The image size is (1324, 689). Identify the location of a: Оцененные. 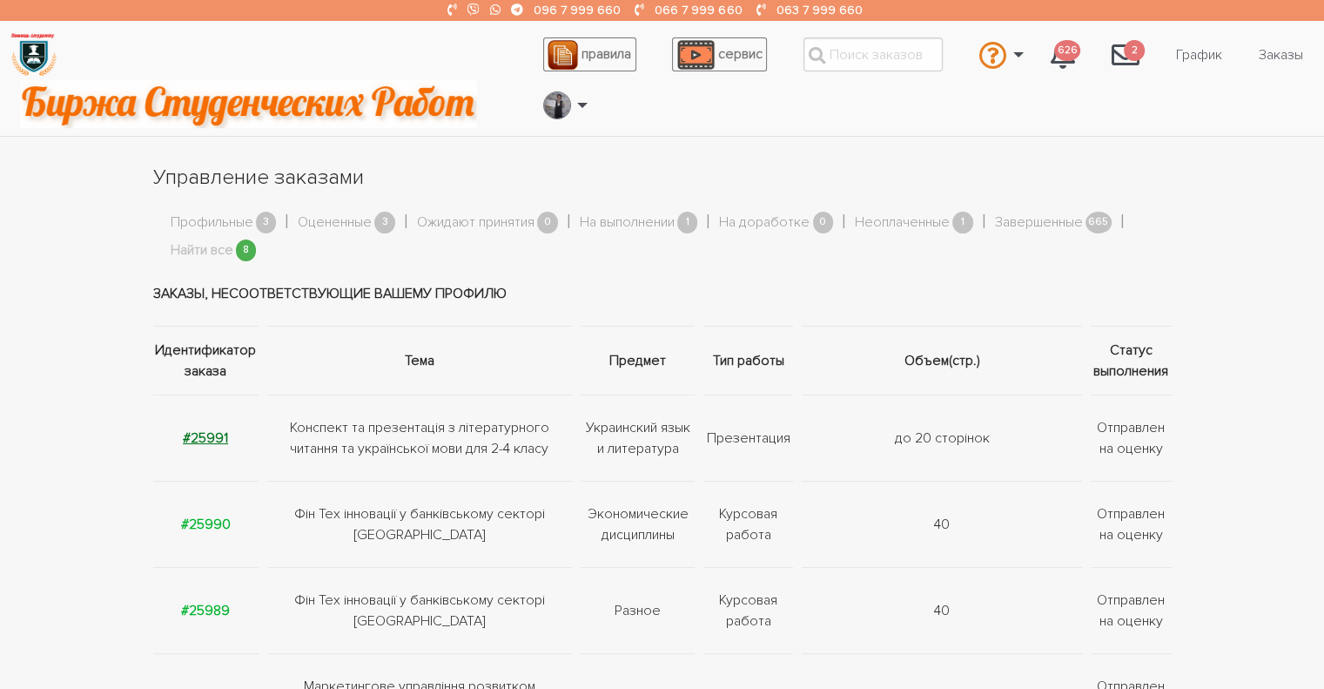
(334, 223).